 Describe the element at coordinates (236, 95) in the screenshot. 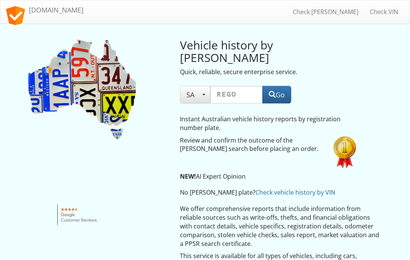

I see `input: Rego` at that location.